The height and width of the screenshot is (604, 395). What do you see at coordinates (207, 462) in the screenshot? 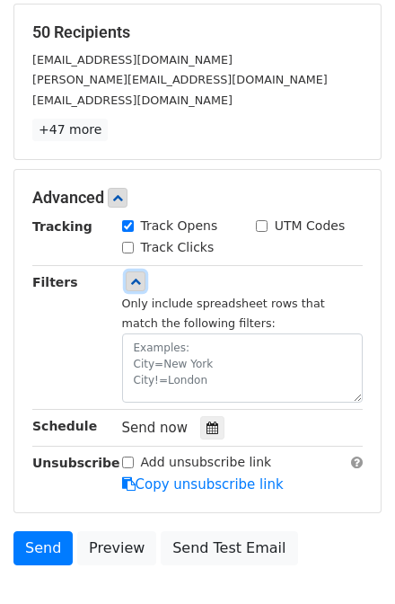
I see `label: Add unsubscribe link` at bounding box center [207, 462].